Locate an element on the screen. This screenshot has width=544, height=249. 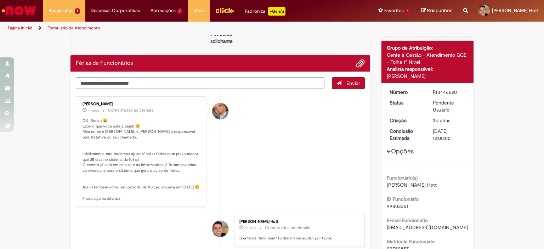
span: 4h atrás is located at coordinates (93, 110).